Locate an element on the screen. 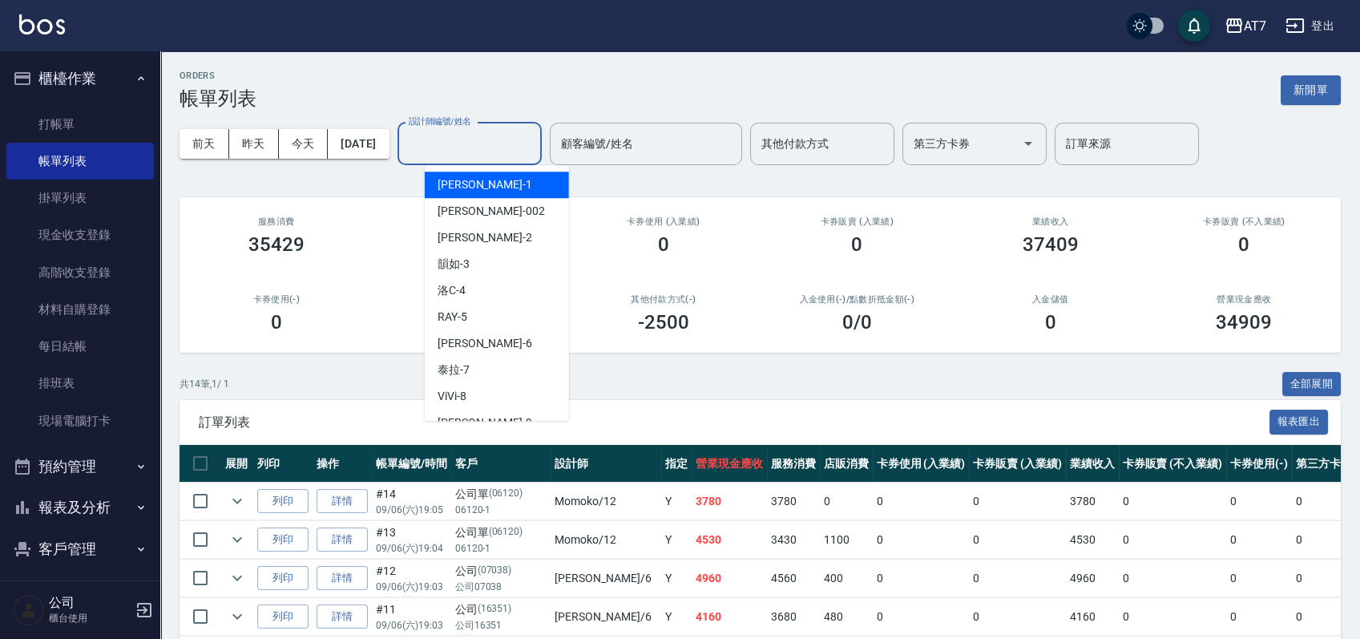 The height and width of the screenshot is (639, 1360). span: 韻如 -3 is located at coordinates (454, 264).